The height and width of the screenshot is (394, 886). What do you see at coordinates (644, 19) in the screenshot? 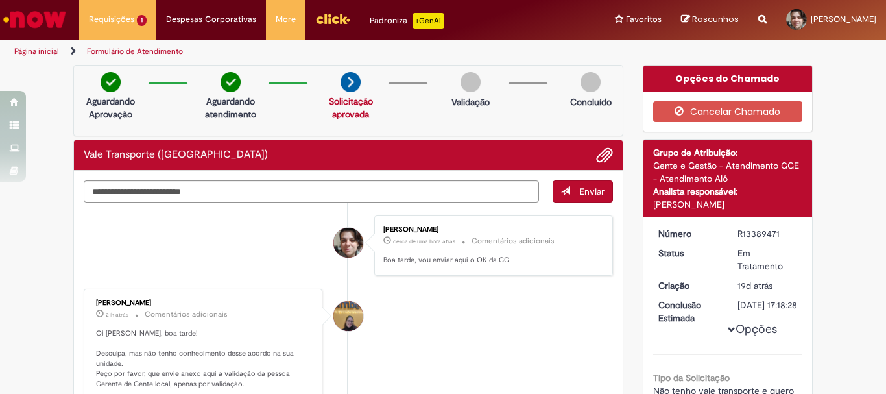
I see `span: Favoritos` at bounding box center [644, 19].